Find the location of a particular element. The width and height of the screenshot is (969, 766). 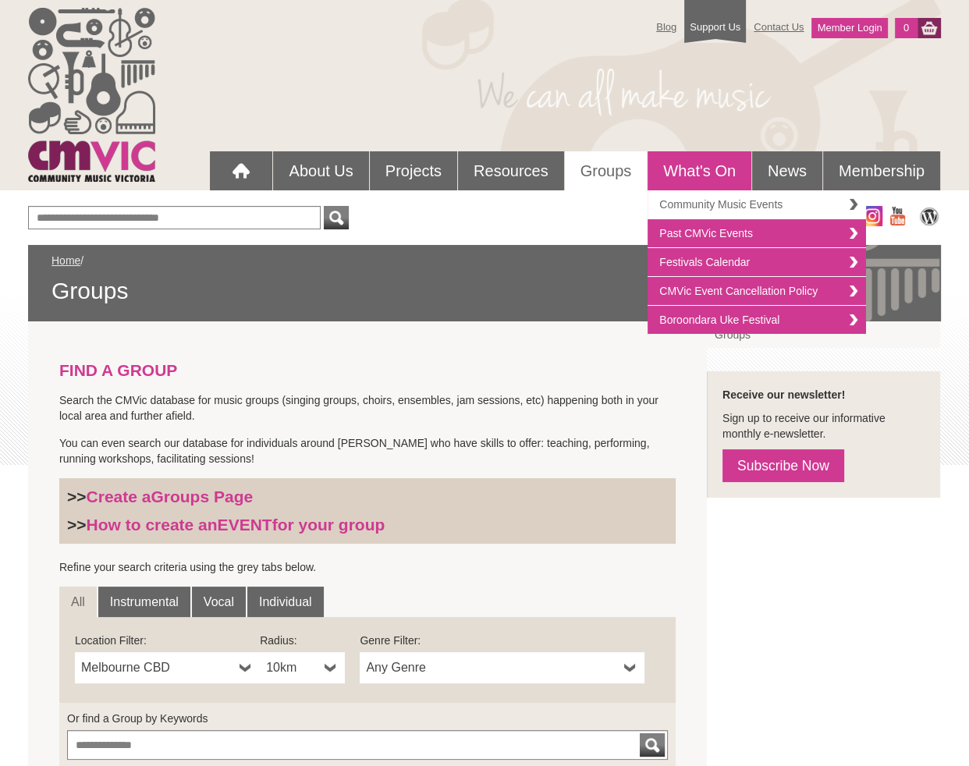

a: Individual is located at coordinates (286, 602).